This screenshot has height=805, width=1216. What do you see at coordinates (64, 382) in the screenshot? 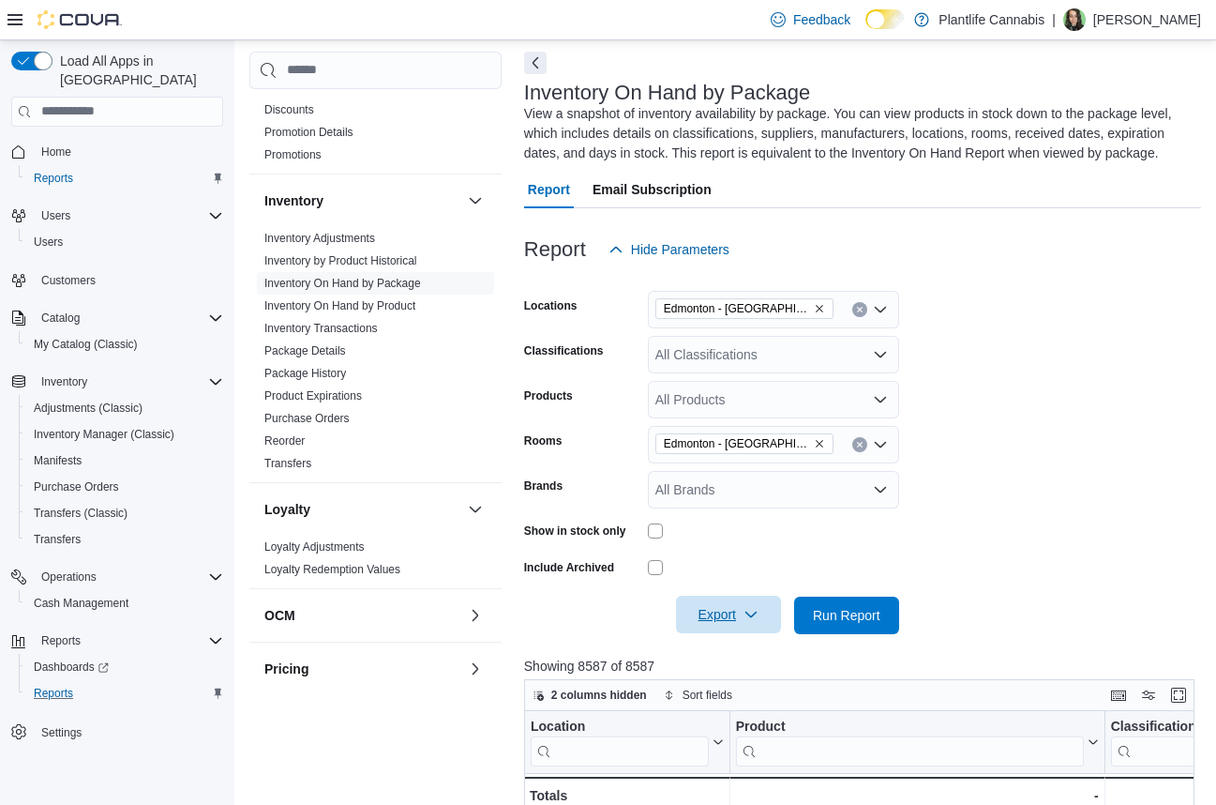
I see `button: Inventory` at bounding box center [64, 382].